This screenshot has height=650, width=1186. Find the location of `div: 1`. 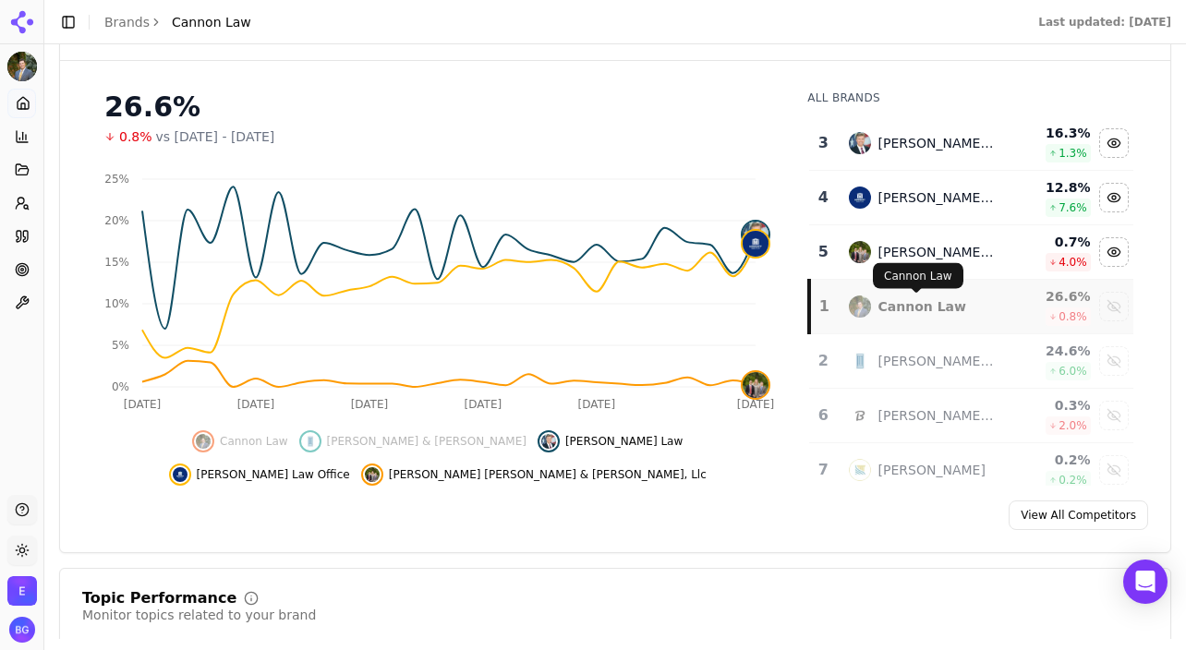

div: 1 is located at coordinates (824, 307).